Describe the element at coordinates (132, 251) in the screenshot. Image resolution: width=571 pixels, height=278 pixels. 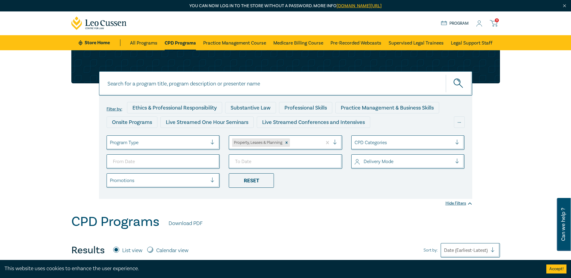
I see `label: List view` at that location.